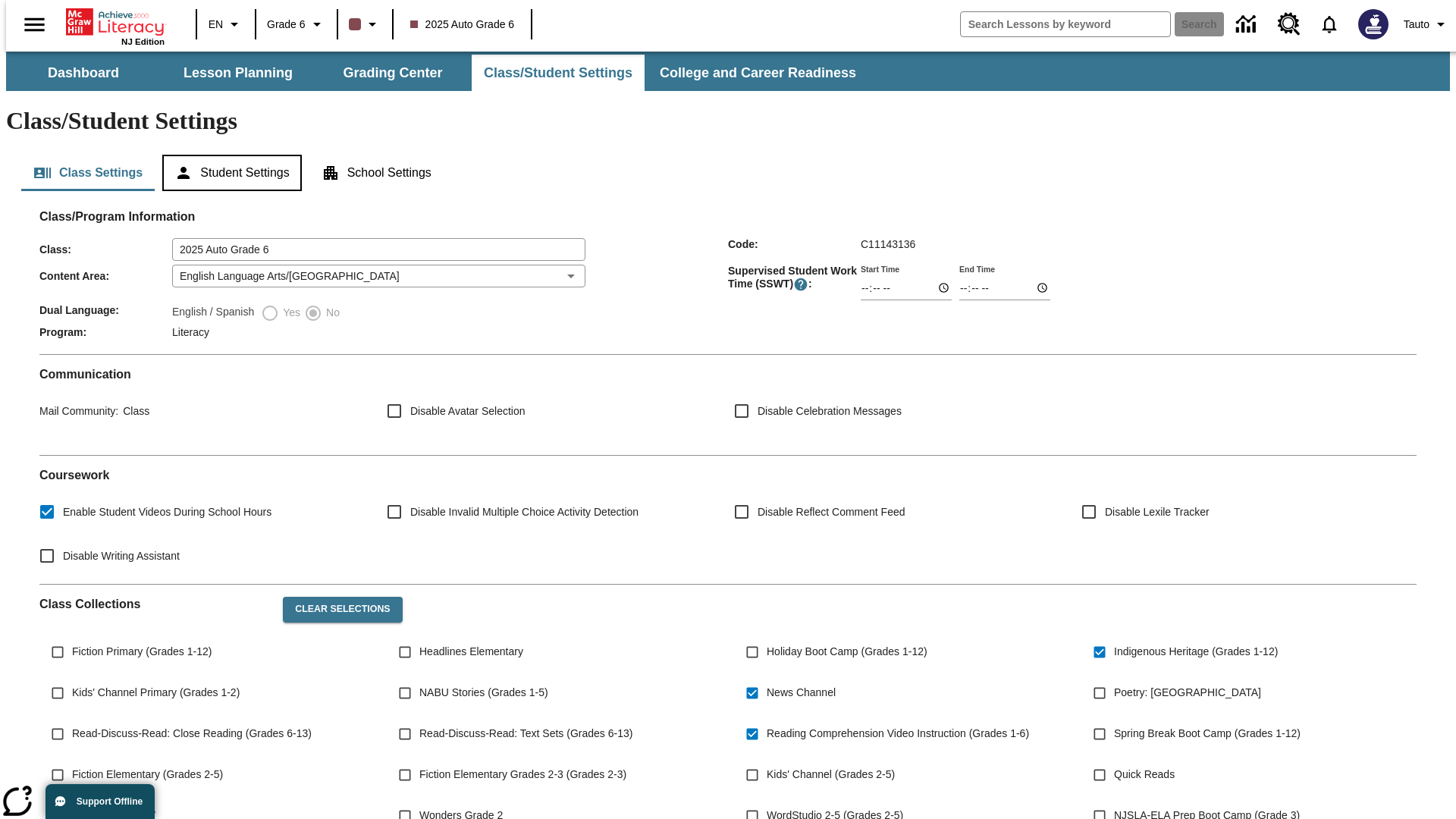 Image resolution: width=1456 pixels, height=819 pixels. What do you see at coordinates (239, 73) in the screenshot?
I see `button: Lesson Planning` at bounding box center [239, 73].